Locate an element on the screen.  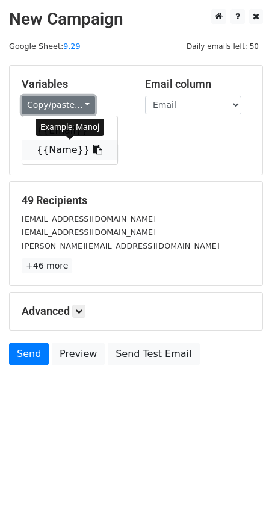
a: Daily emails left: 50 is located at coordinates (223, 46).